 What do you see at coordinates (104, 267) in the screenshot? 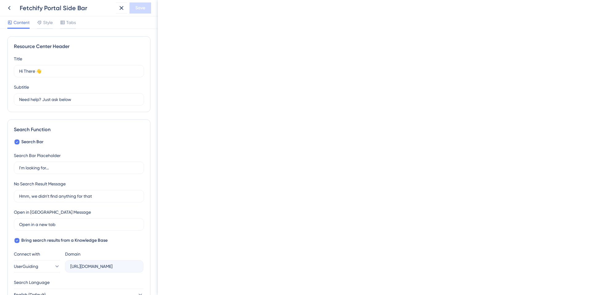
I see `input: company.help.userguiding.com` at bounding box center [104, 267].